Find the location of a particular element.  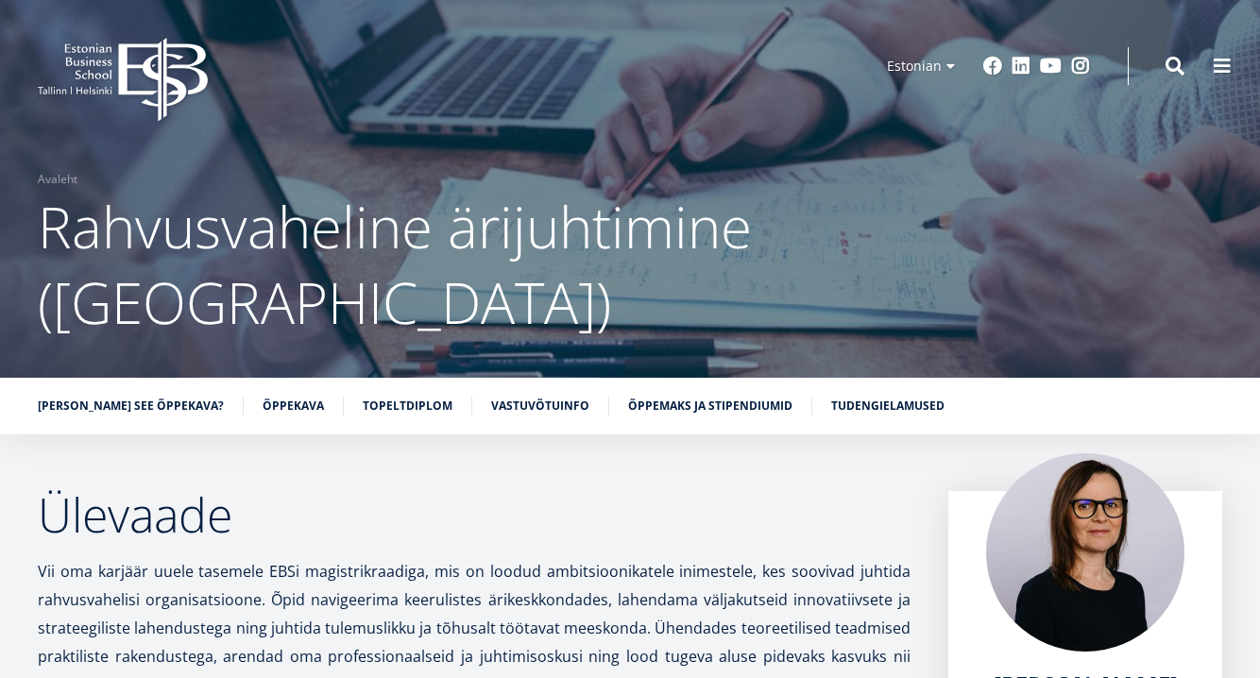

a: Topeltdiplom is located at coordinates (407, 406).